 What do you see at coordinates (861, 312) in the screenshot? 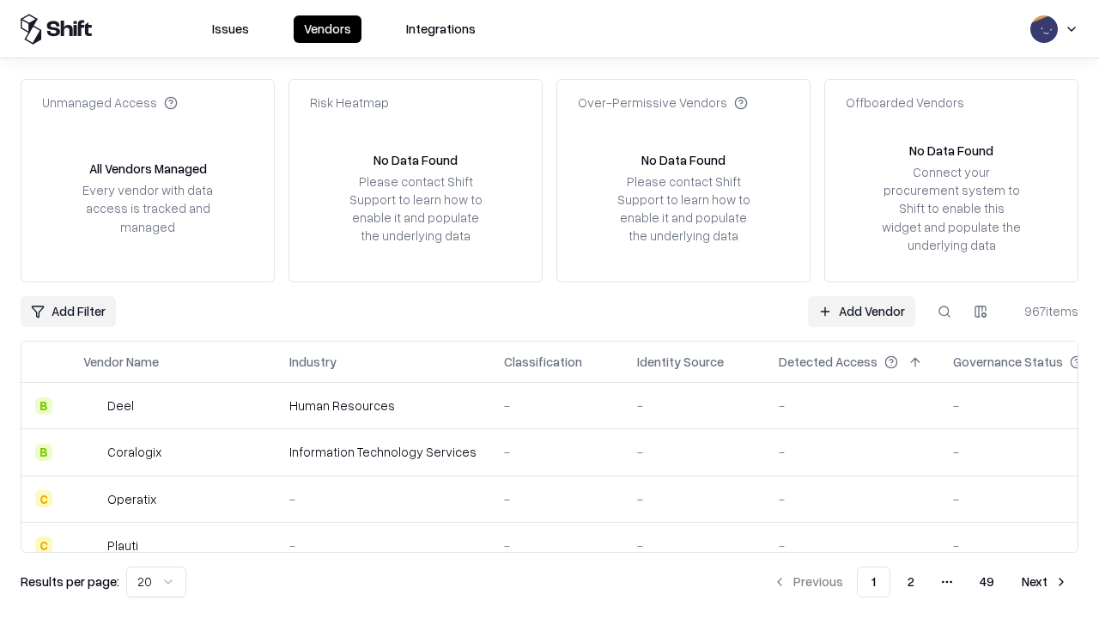
I see `a: Add Vendor` at bounding box center [861, 312].